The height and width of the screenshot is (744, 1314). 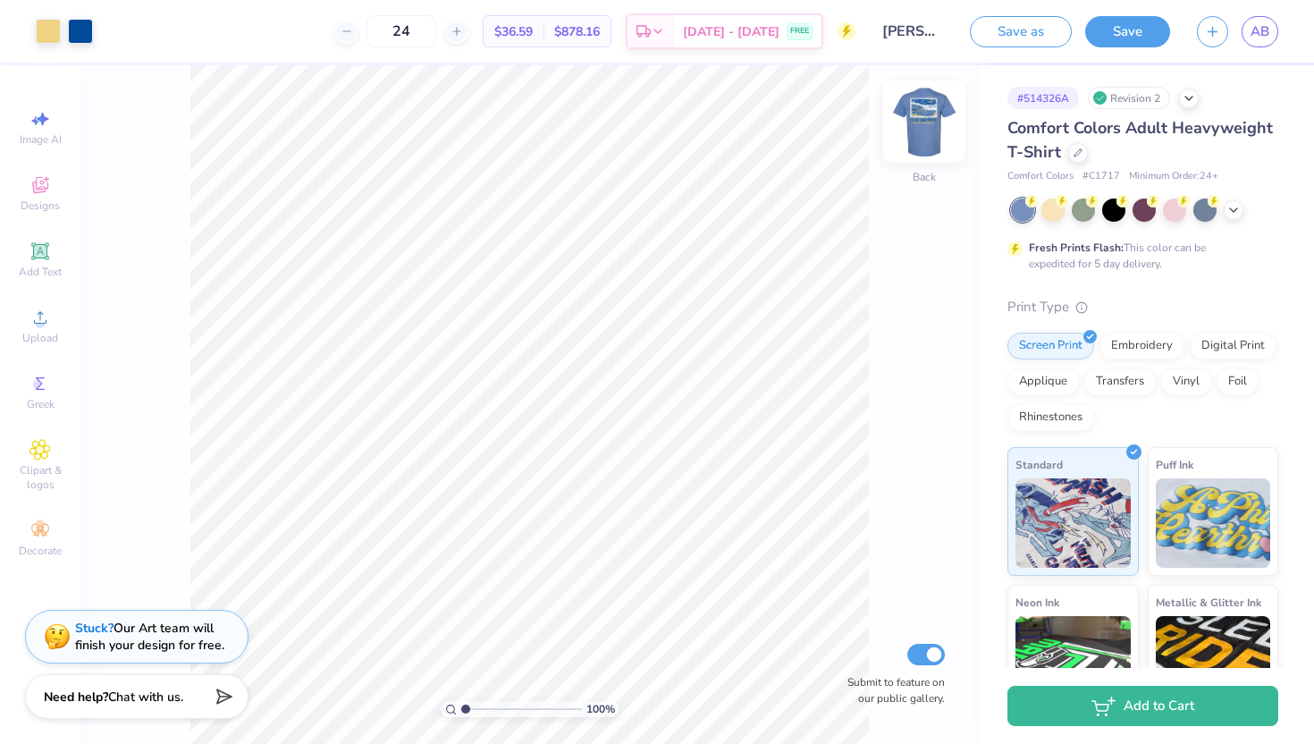 I want to click on span: Comfort Colors Adult Heavyweight T-Shirt, so click(x=1140, y=139).